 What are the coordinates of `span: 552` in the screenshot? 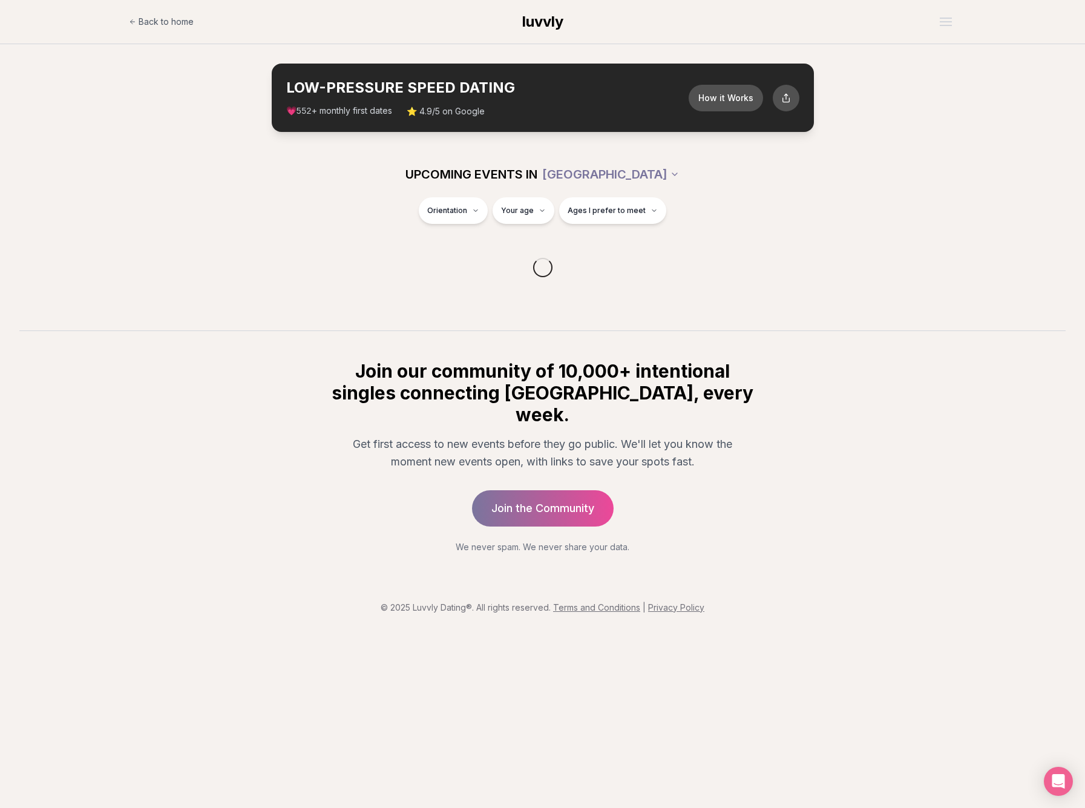 It's located at (304, 111).